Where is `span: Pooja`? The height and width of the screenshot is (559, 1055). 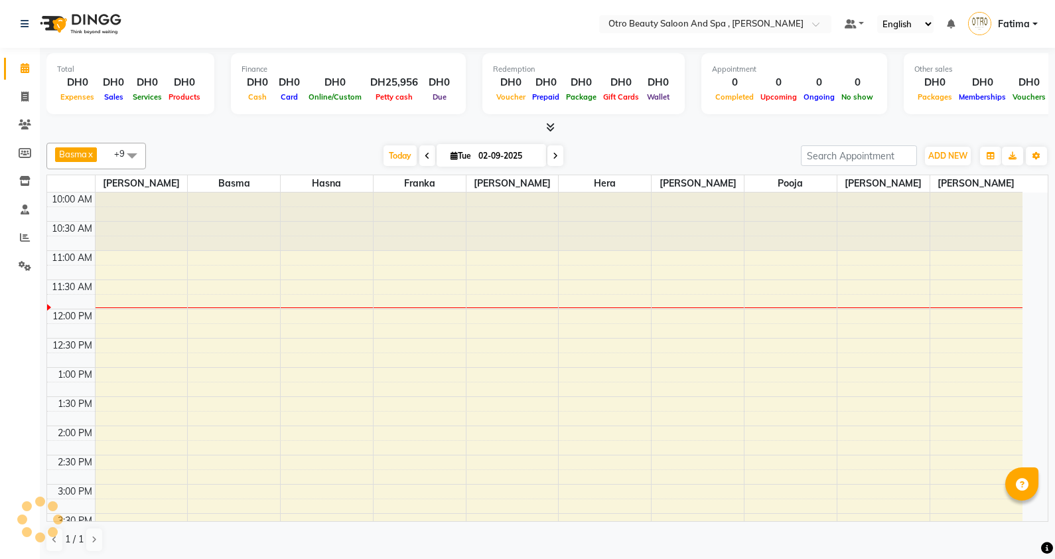
span: Pooja is located at coordinates (790, 183).